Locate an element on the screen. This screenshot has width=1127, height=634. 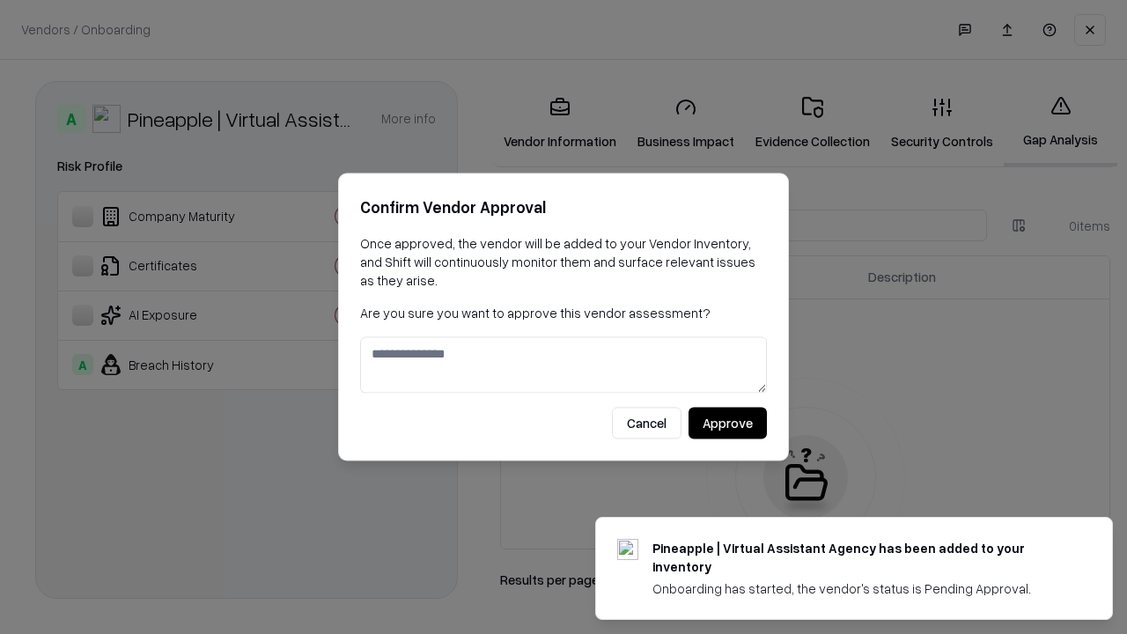
p: Are you sure you want to approve this vendor assessment? is located at coordinates (563, 312).